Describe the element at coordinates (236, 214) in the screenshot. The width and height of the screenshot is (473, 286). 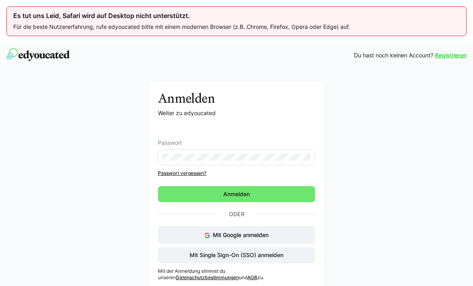
I see `p: Oder` at that location.